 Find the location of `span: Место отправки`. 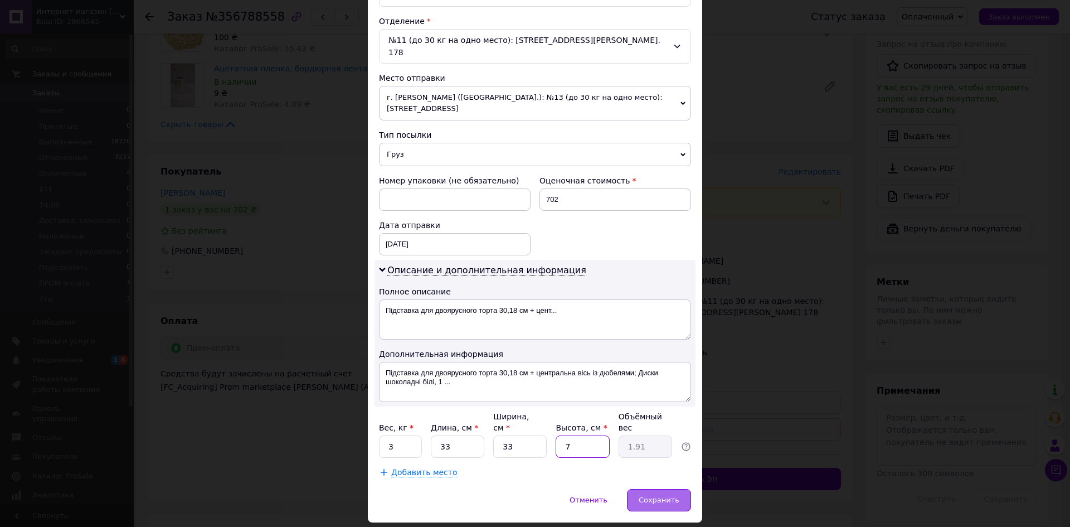

span: Место отправки is located at coordinates (412, 78).